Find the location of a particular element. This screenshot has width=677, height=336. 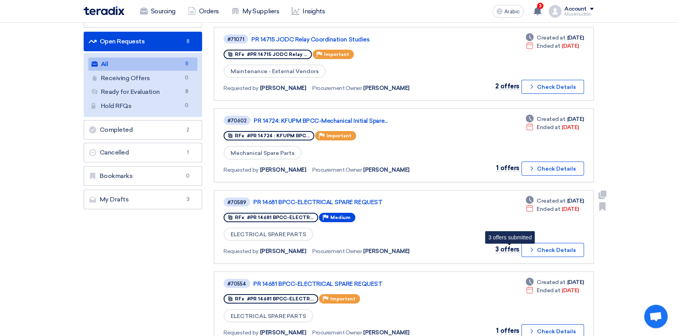

a: PR 14724: KFUPM BPCC-Mechanical Initial Spare... is located at coordinates (351, 121).